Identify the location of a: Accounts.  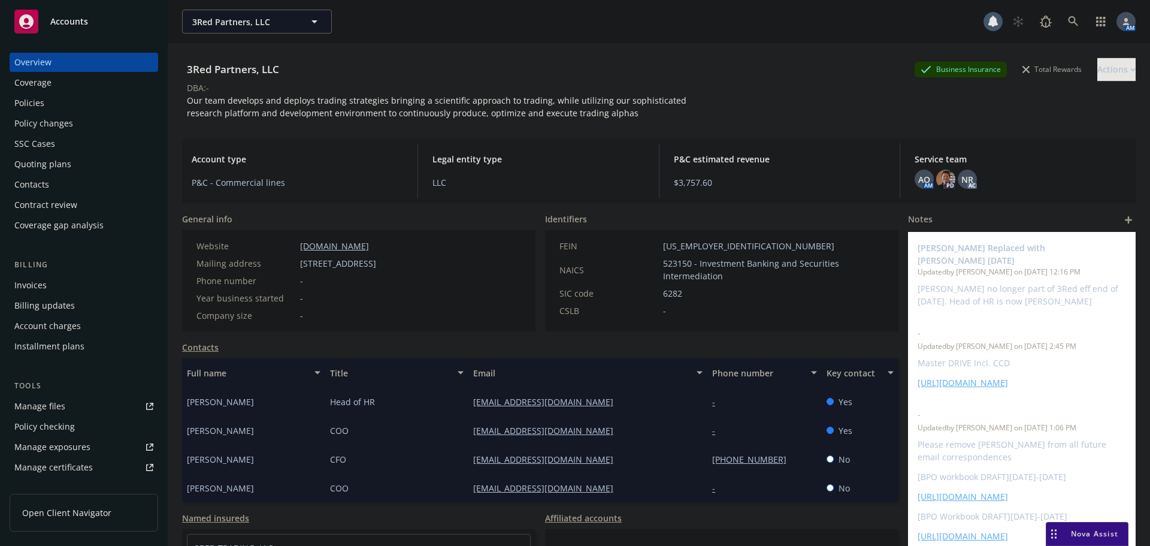
(84, 22).